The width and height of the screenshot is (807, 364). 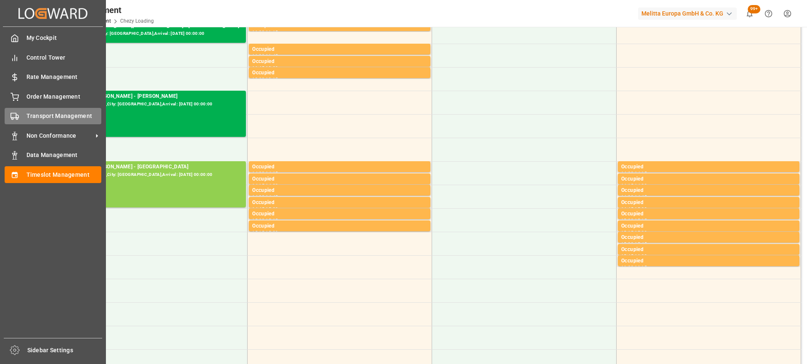 I want to click on button: Melitta Europa GmbH & Co. KG, so click(x=689, y=13).